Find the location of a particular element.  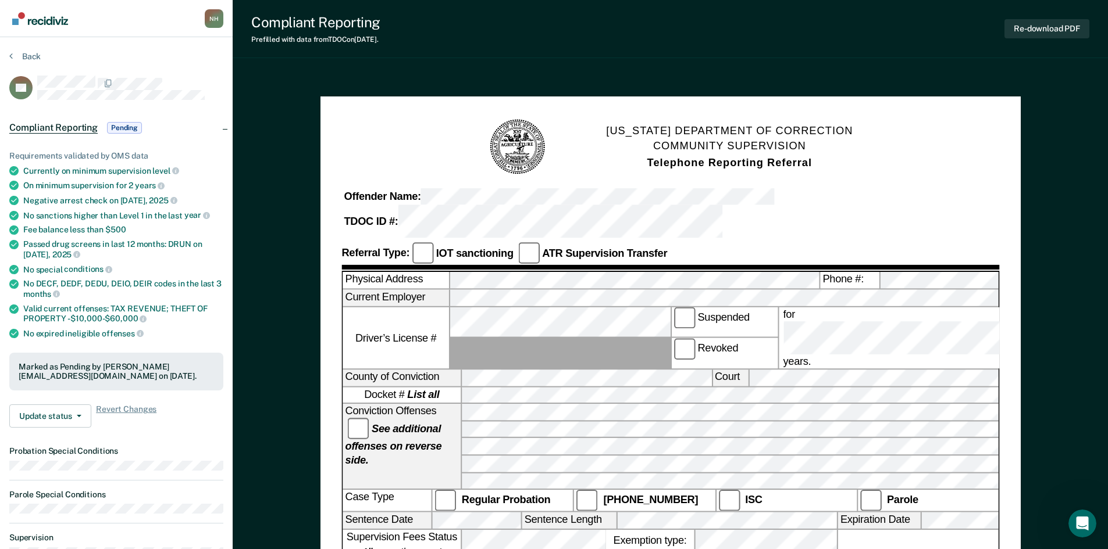

span: Docket # is located at coordinates (401, 395).